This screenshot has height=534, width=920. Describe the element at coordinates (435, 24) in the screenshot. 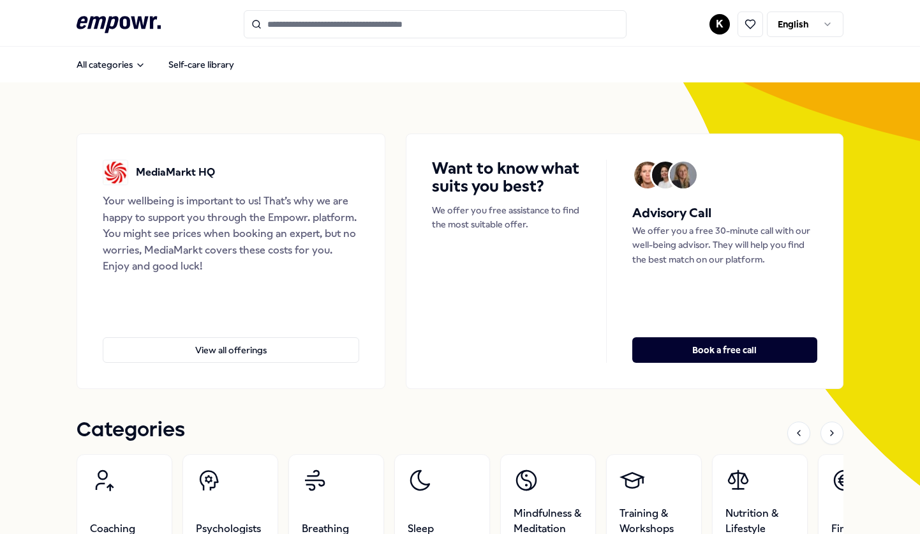

I see `input: Search for products, categories or subcategories` at that location.